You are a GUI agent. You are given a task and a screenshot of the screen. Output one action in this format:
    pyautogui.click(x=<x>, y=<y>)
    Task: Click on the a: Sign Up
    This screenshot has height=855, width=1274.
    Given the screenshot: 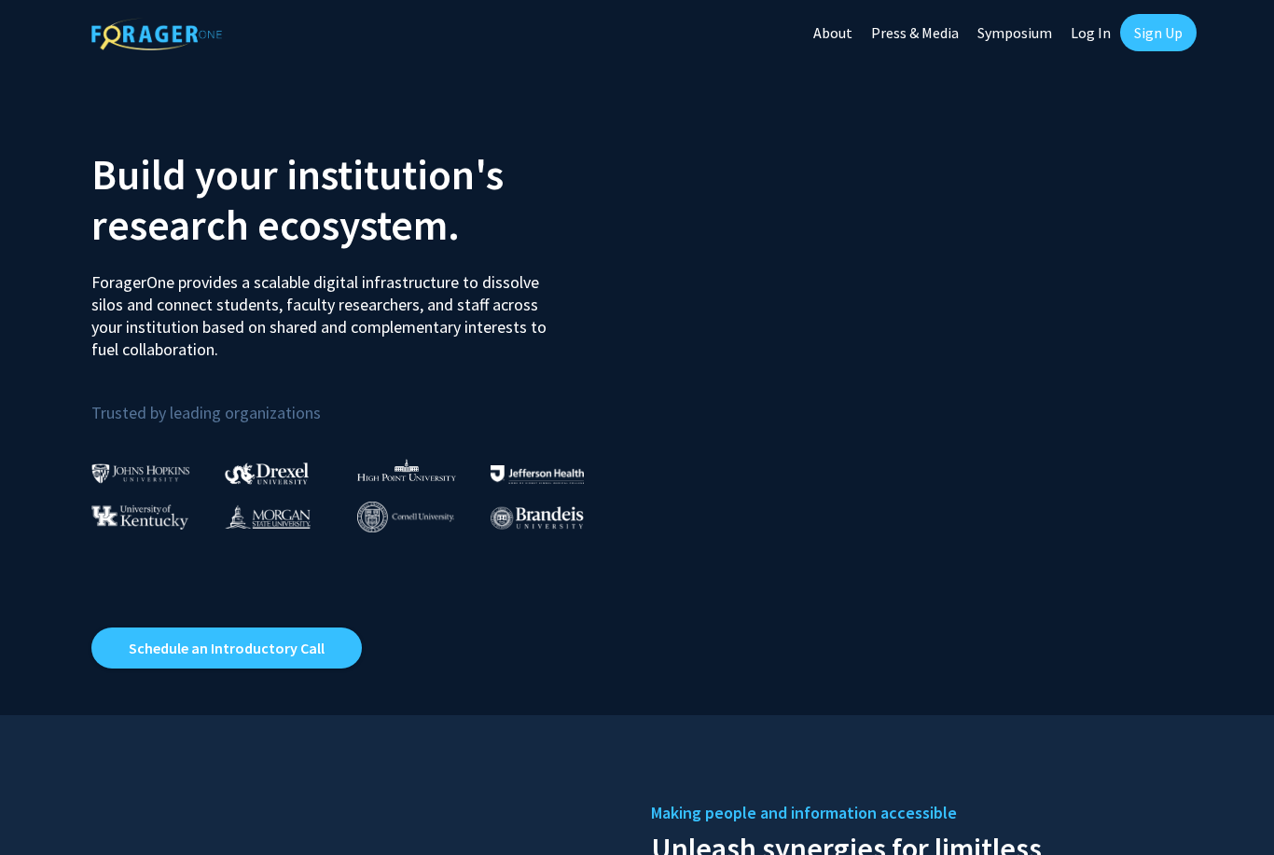 What is the action you would take?
    pyautogui.click(x=1159, y=33)
    